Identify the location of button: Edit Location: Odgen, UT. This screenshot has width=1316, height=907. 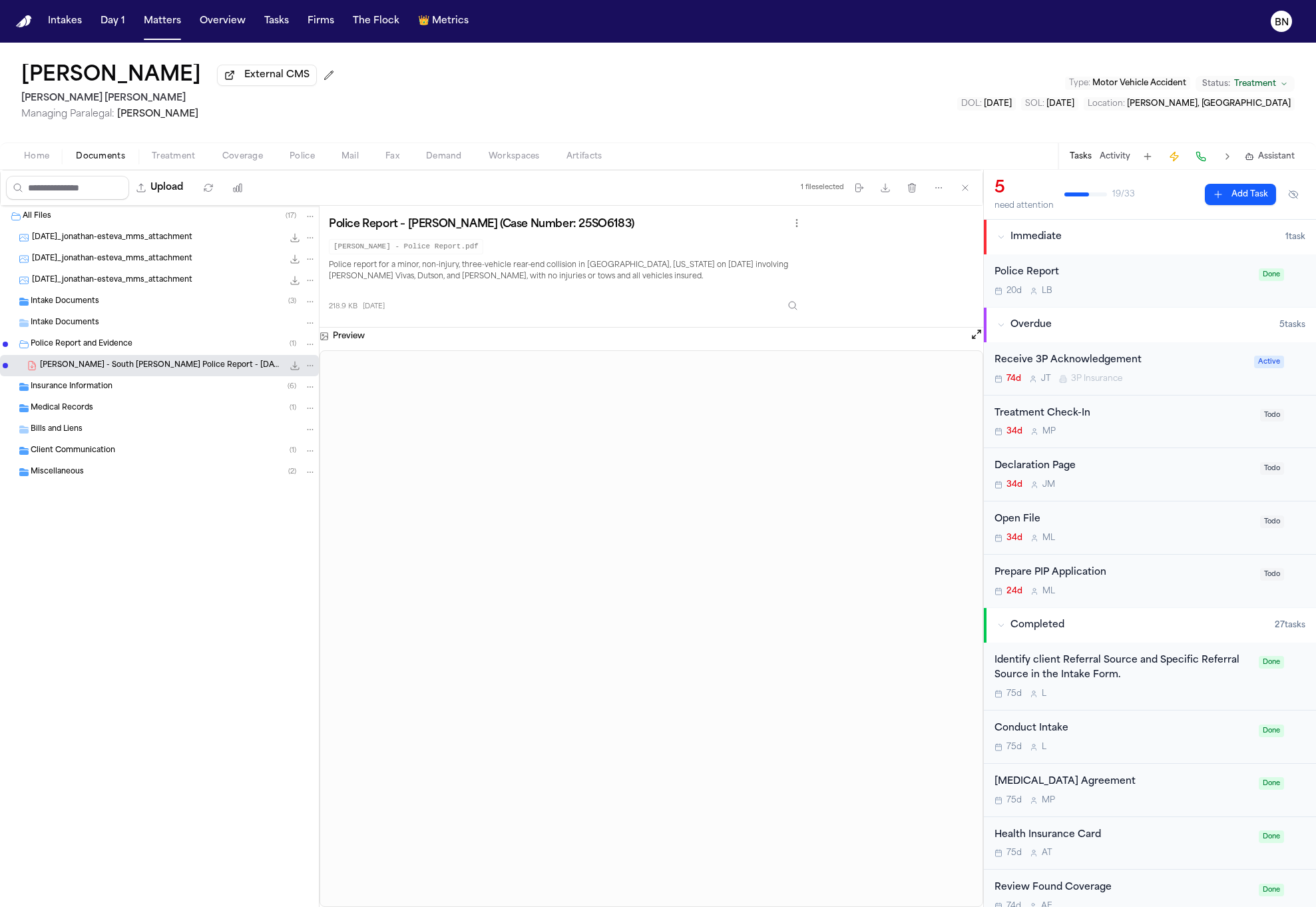
(1188, 104).